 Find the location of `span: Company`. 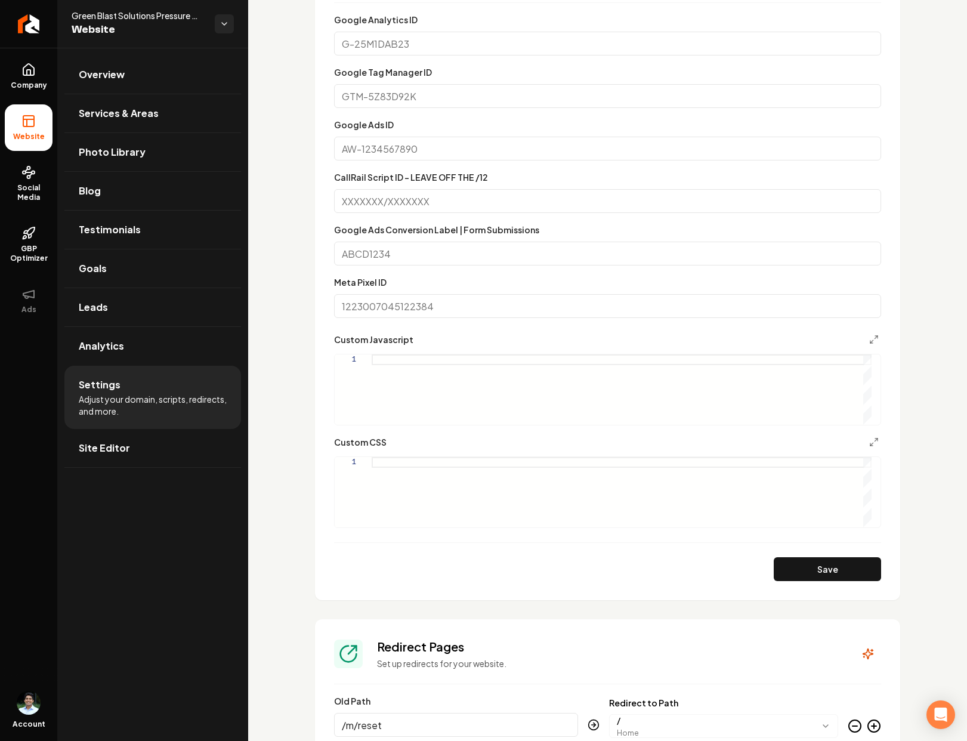

span: Company is located at coordinates (29, 85).